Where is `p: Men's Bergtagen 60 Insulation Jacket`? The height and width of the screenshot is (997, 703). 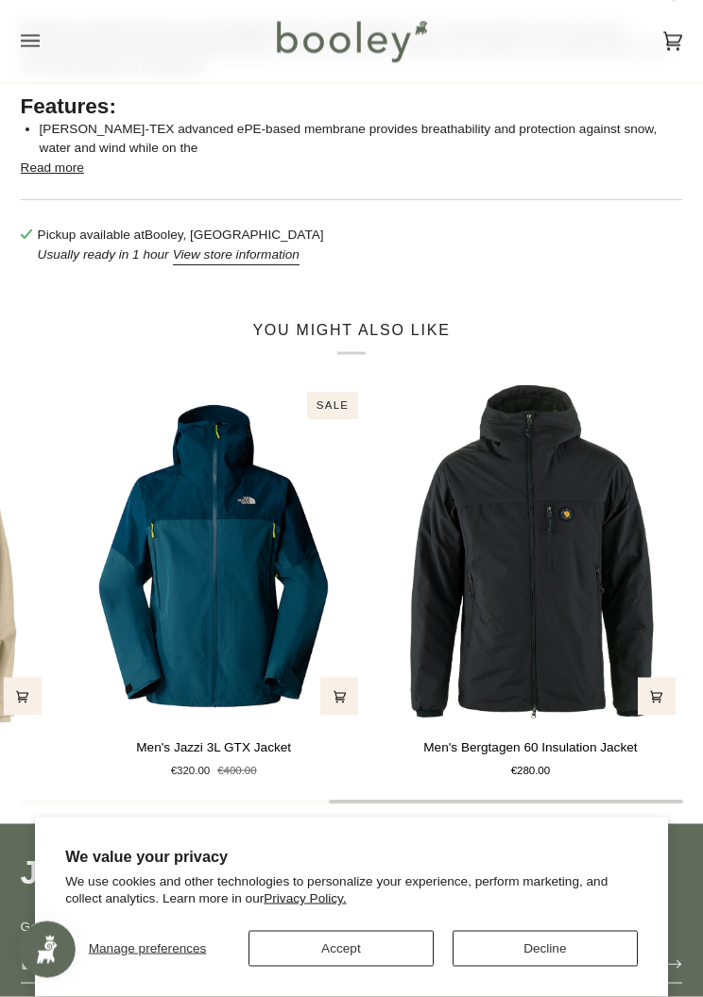 p: Men's Bergtagen 60 Insulation Jacket is located at coordinates (530, 748).